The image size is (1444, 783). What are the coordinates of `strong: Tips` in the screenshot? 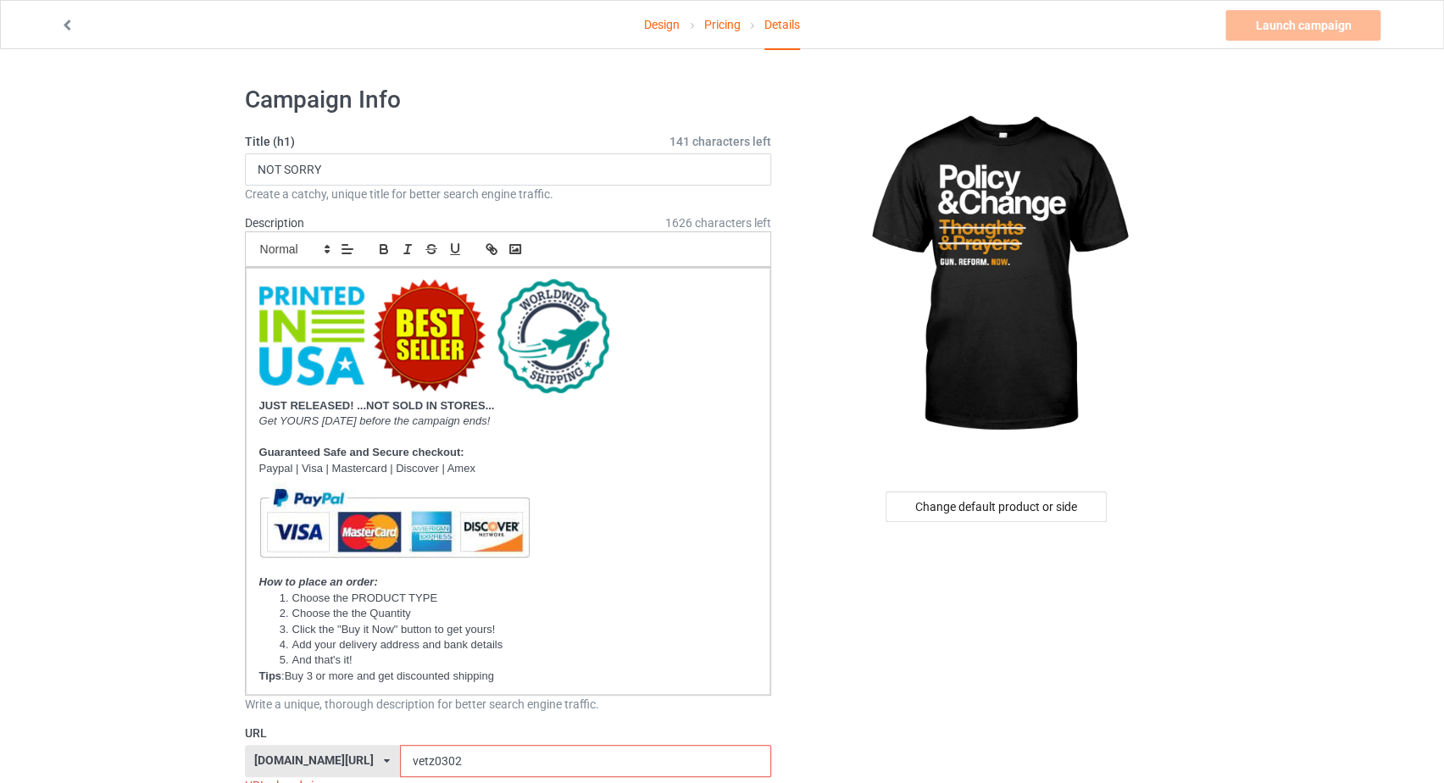 It's located at (270, 675).